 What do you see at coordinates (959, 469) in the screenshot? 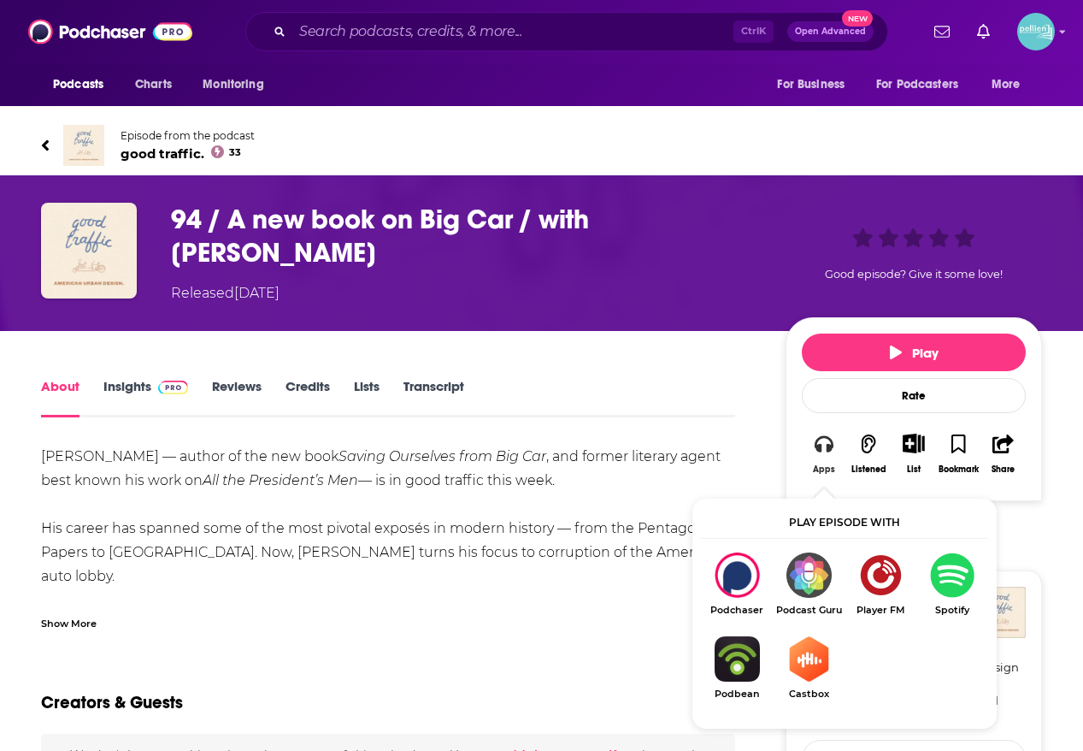
I see `div: Bookmark` at bounding box center [959, 469].